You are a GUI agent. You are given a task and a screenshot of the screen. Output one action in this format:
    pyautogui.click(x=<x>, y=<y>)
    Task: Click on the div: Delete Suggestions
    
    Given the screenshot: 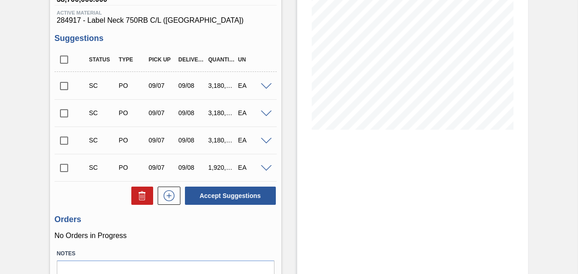 What is the action you would take?
    pyautogui.click(x=140, y=195)
    